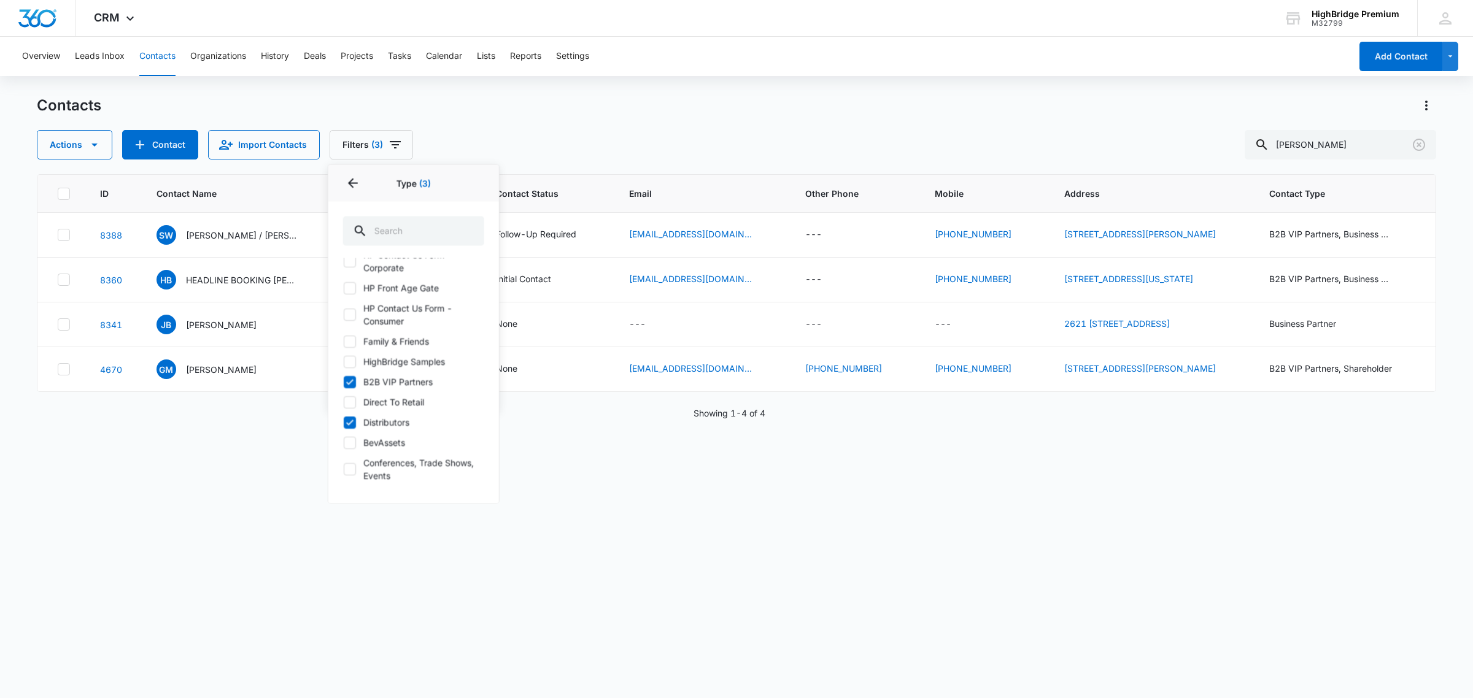  Describe the element at coordinates (414, 382) in the screenshot. I see `label: B2B VIP Partners` at that location.